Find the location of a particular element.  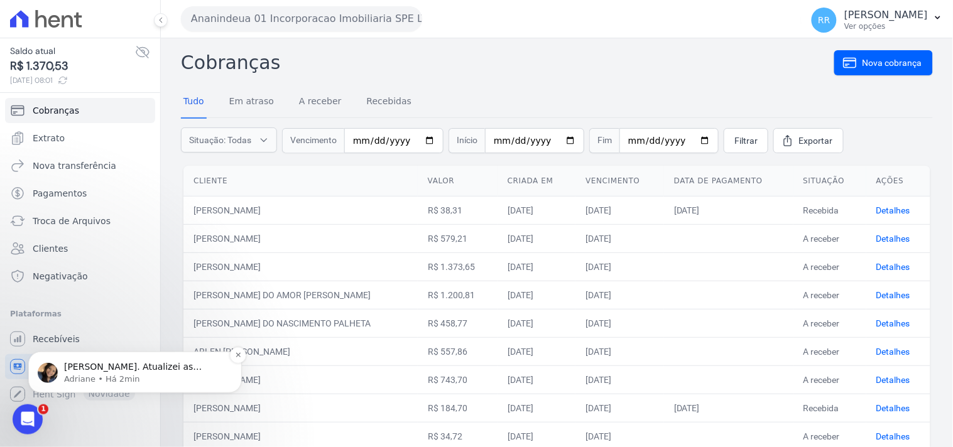

a: Exportar is located at coordinates (808, 141).